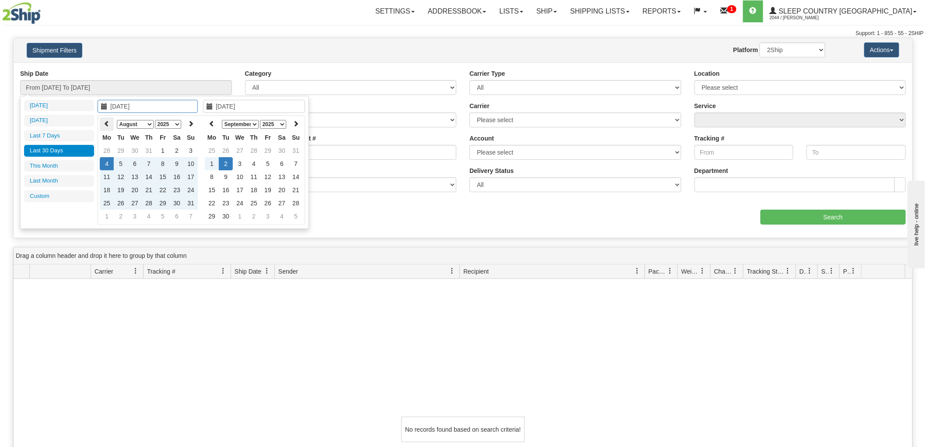  Describe the element at coordinates (240, 164) in the screenshot. I see `td: 3` at that location.